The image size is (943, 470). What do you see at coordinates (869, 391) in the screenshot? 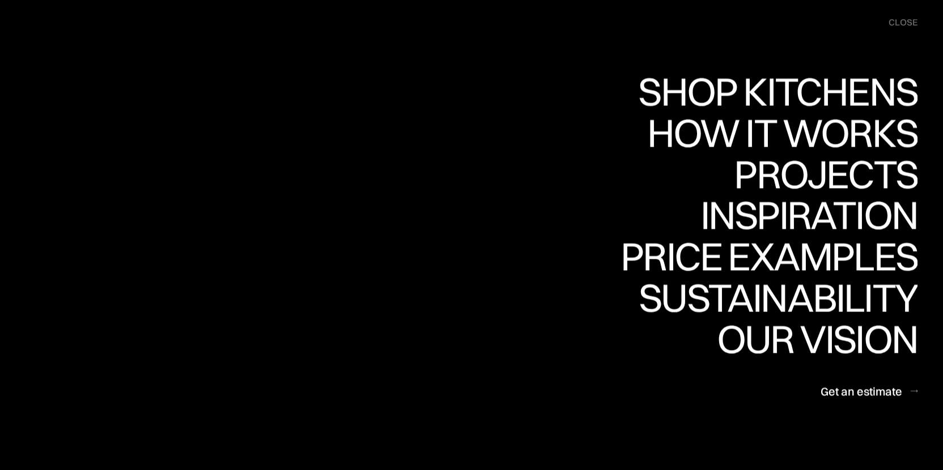
I see `a: Get an estimate` at bounding box center [869, 391].